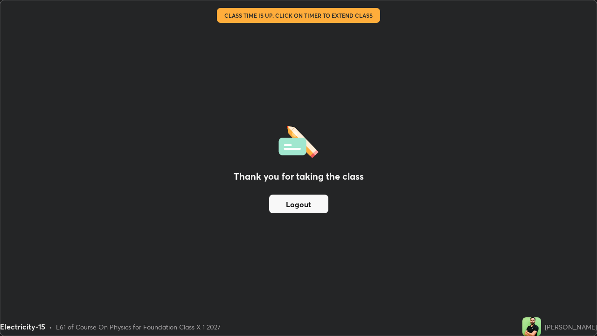  Describe the element at coordinates (299, 176) in the screenshot. I see `h2: Thank you for taking the class` at that location.